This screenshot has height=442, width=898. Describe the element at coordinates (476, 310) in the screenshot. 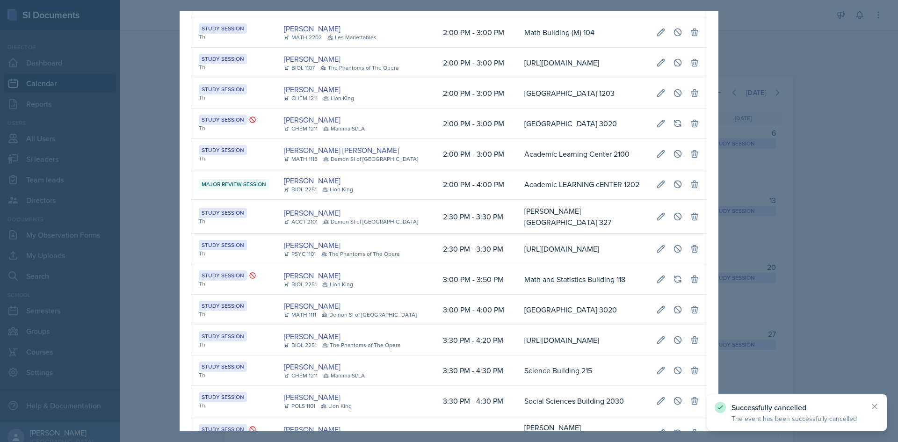

I see `td: 3:00 PM - 4:00 PM` at that location.